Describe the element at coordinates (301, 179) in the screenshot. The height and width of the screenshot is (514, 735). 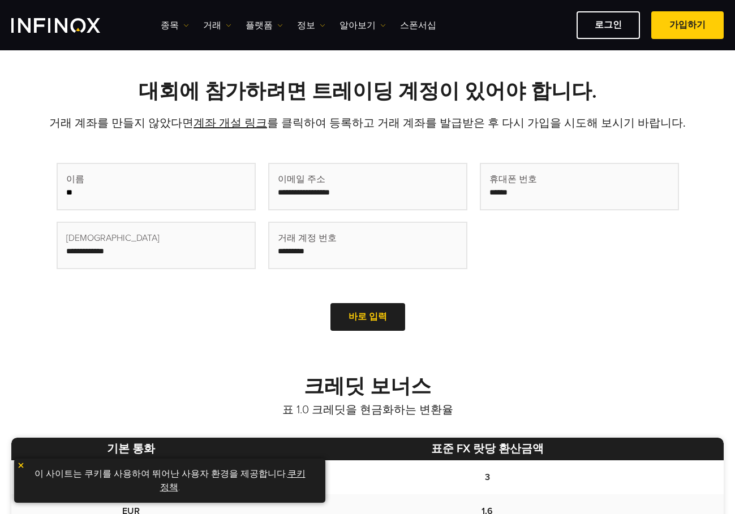
I see `span: 이메일 주소` at that location.